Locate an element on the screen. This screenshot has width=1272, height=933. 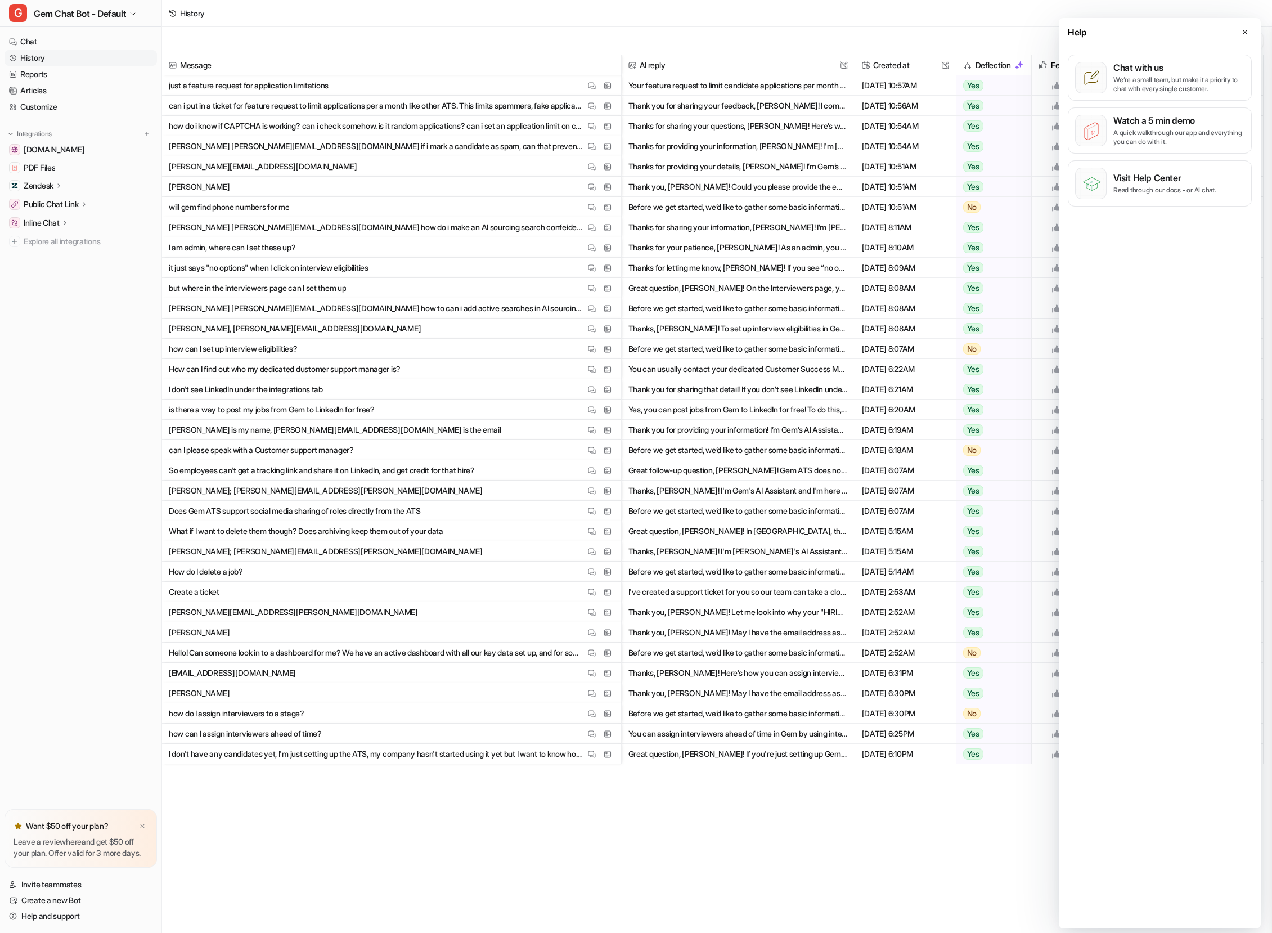
a: Customize is located at coordinates (80, 107).